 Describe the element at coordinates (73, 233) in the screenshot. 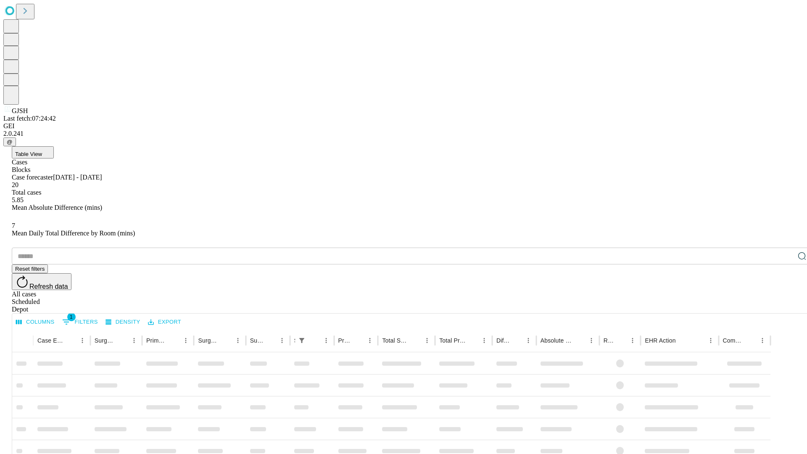

I see `span: Mean Daily Total Difference by Room (mins)` at that location.